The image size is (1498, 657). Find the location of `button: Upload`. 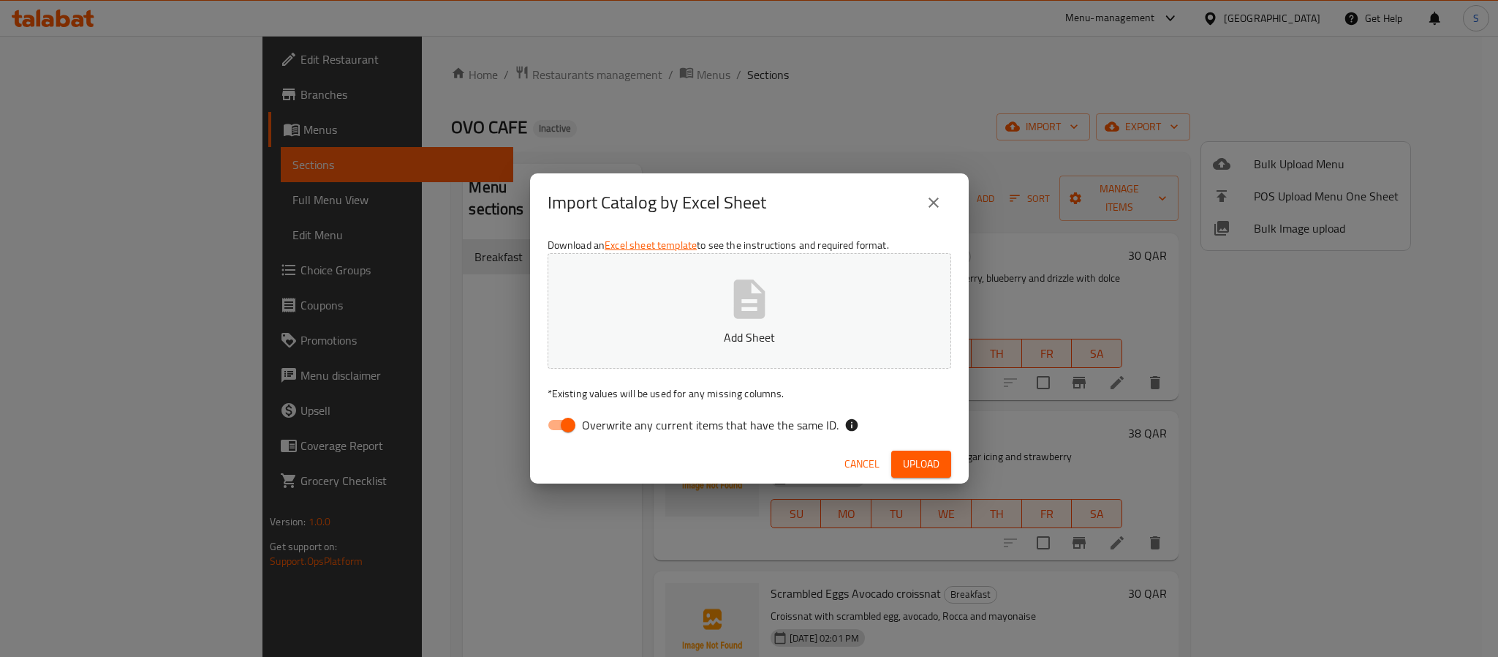

button: Upload is located at coordinates (921, 464).